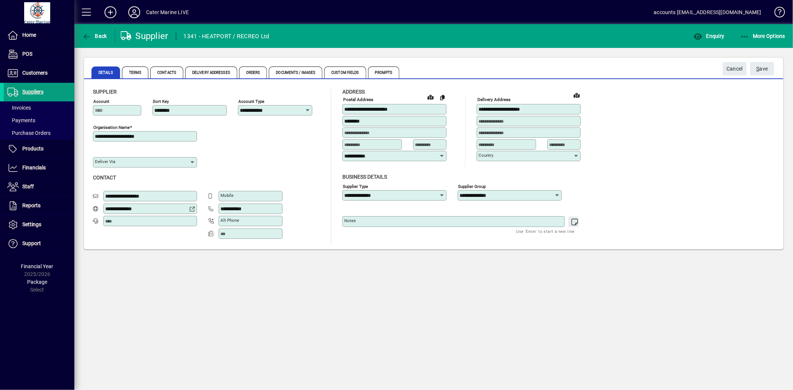 This screenshot has width=793, height=390. I want to click on span: More Options, so click(763, 36).